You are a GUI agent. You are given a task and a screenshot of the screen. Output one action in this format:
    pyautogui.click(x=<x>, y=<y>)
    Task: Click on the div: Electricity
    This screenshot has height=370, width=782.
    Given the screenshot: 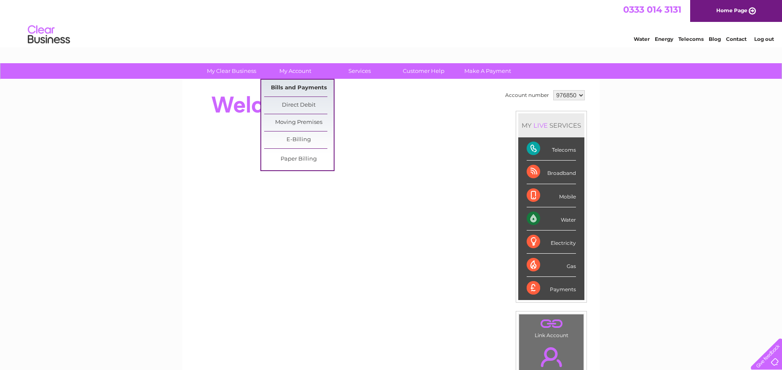 What is the action you would take?
    pyautogui.click(x=551, y=242)
    